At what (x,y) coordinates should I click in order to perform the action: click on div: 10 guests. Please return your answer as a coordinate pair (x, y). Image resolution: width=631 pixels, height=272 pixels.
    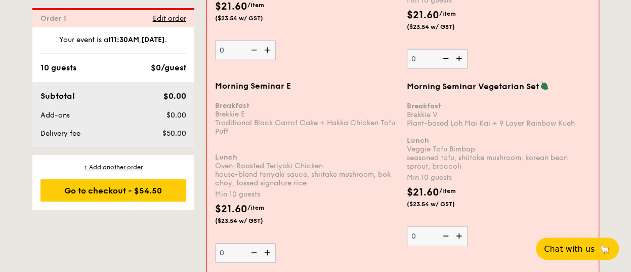
    Looking at the image, I should click on (58, 68).